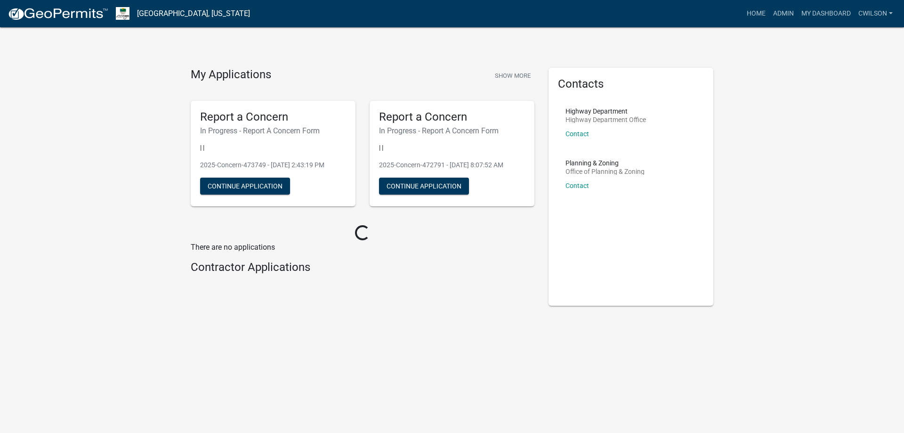 The image size is (904, 433). I want to click on p: Planning & Zoning, so click(605, 163).